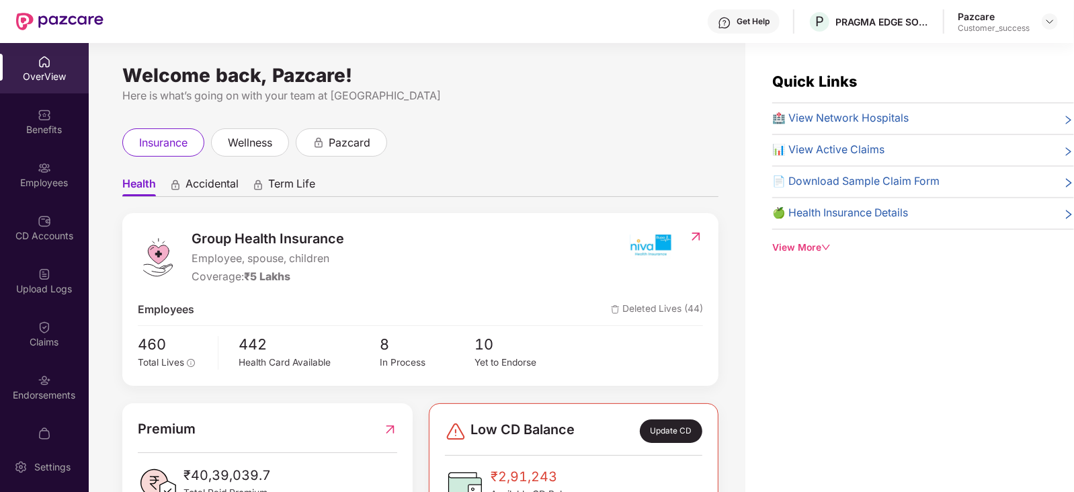 This screenshot has width=1074, height=492. I want to click on span: info-circle, so click(191, 363).